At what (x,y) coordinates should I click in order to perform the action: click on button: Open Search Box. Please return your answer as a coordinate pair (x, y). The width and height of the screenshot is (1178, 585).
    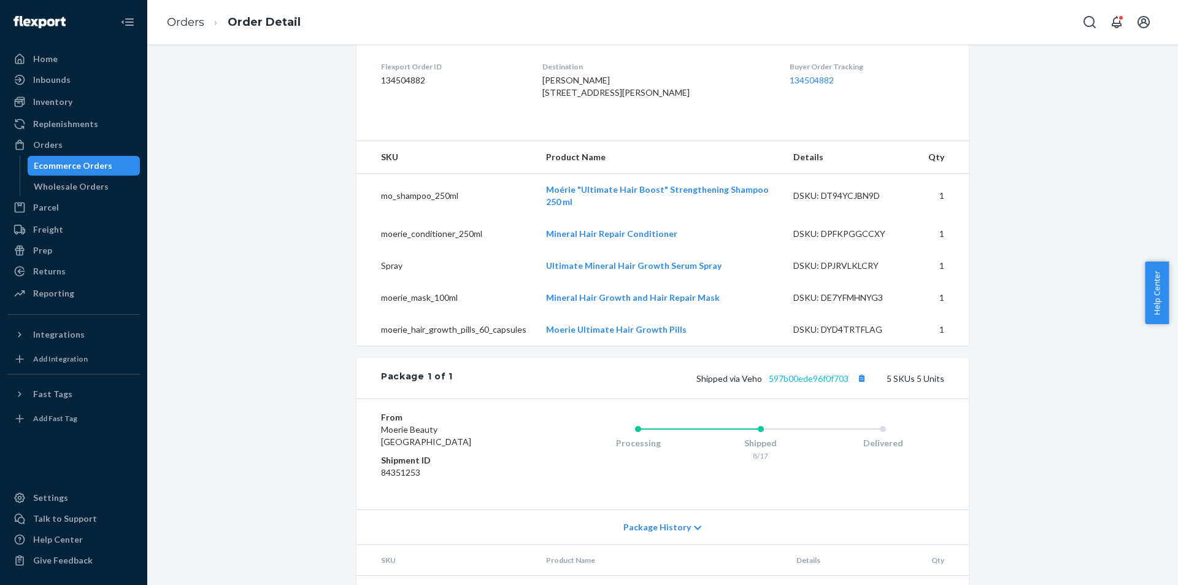
    Looking at the image, I should click on (1090, 22).